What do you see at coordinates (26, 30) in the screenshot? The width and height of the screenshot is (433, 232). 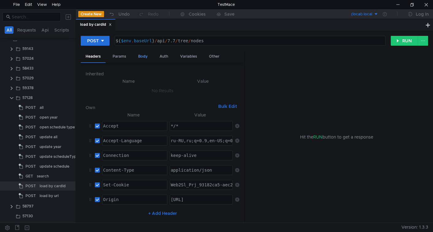 I see `button: Requests` at bounding box center [26, 30].